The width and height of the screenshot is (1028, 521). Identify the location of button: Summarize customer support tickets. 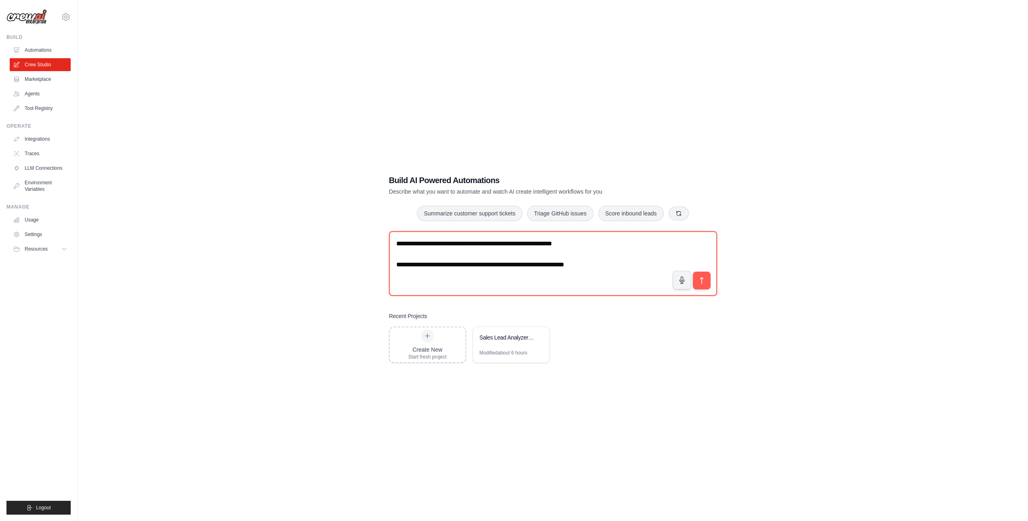
(469, 213).